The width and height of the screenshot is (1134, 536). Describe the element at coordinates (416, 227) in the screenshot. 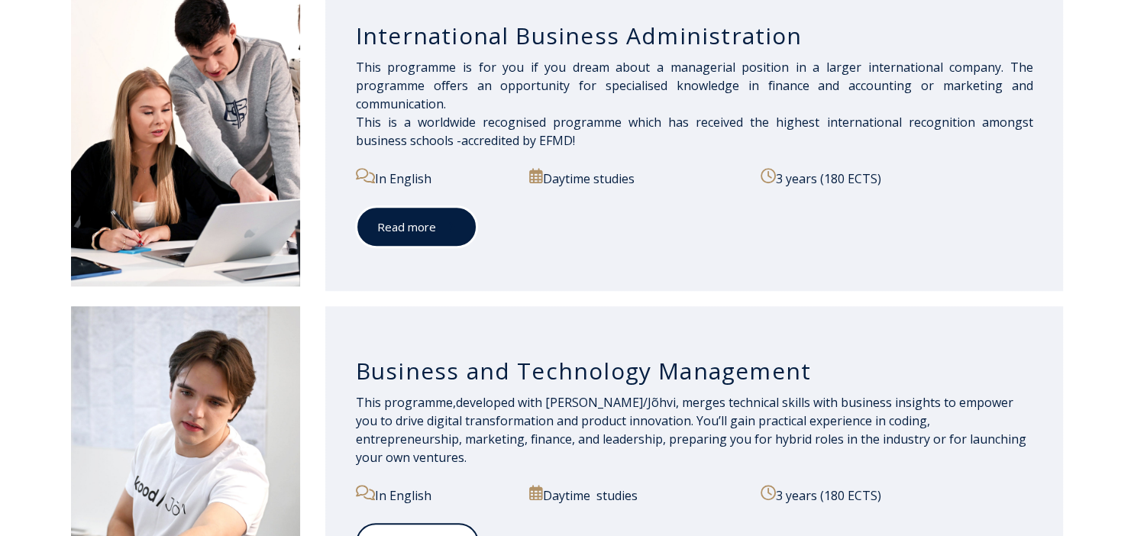

I see `a: Read more` at that location.